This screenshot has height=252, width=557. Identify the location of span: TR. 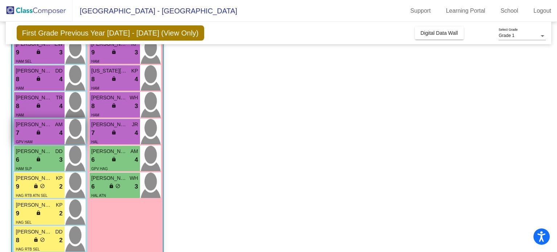
(59, 98).